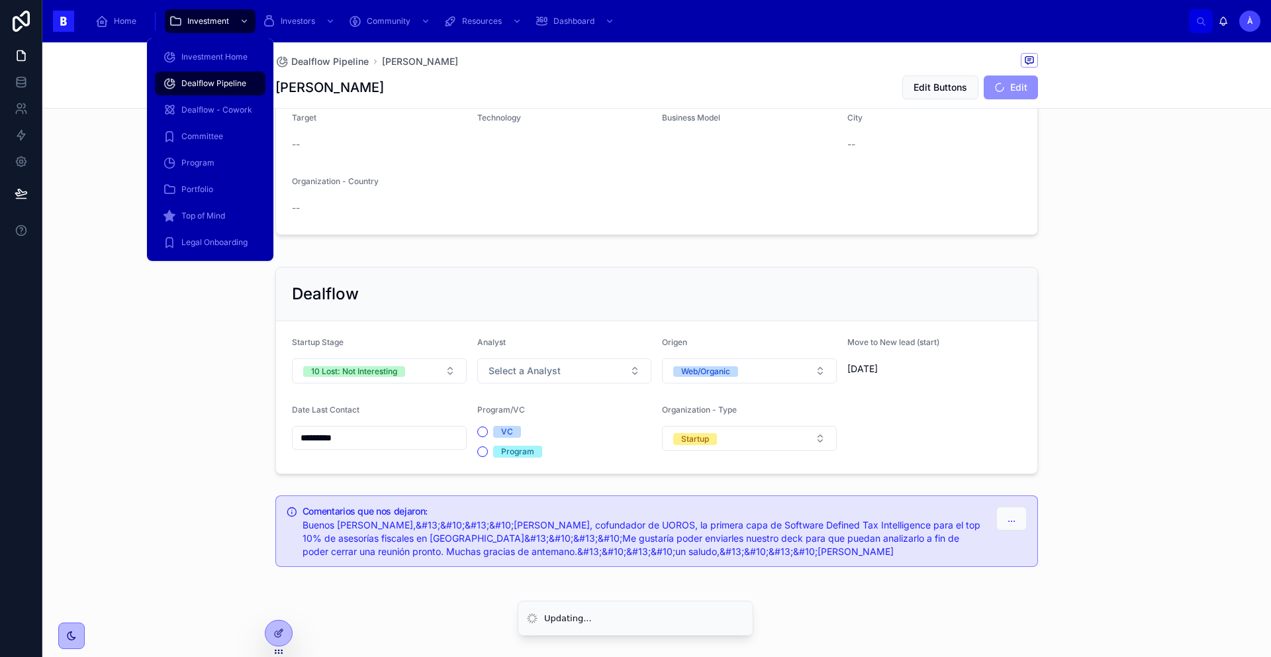  Describe the element at coordinates (1250, 21) in the screenshot. I see `span: À` at that location.